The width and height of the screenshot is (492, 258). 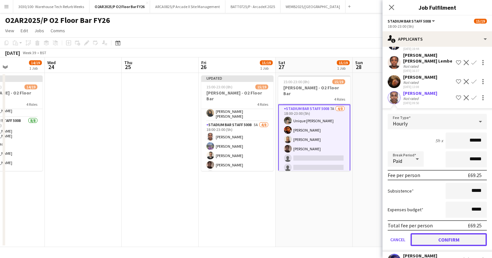 I want to click on span: Paid, so click(x=398, y=161).